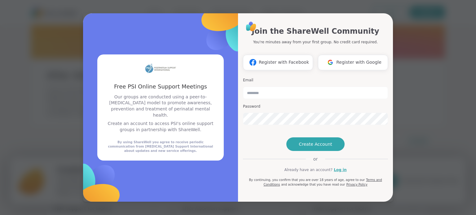  What do you see at coordinates (315, 107) in the screenshot?
I see `h3: Password` at bounding box center [315, 107].